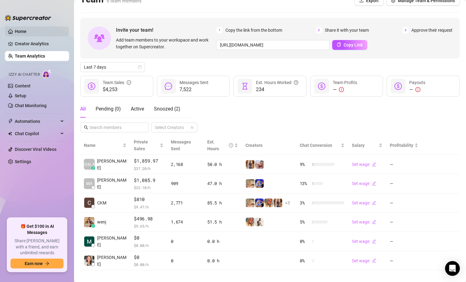 The width and height of the screenshot is (466, 282). Describe the element at coordinates (250, 165) in the screenshot. I see `img: Mellanie` at that location.